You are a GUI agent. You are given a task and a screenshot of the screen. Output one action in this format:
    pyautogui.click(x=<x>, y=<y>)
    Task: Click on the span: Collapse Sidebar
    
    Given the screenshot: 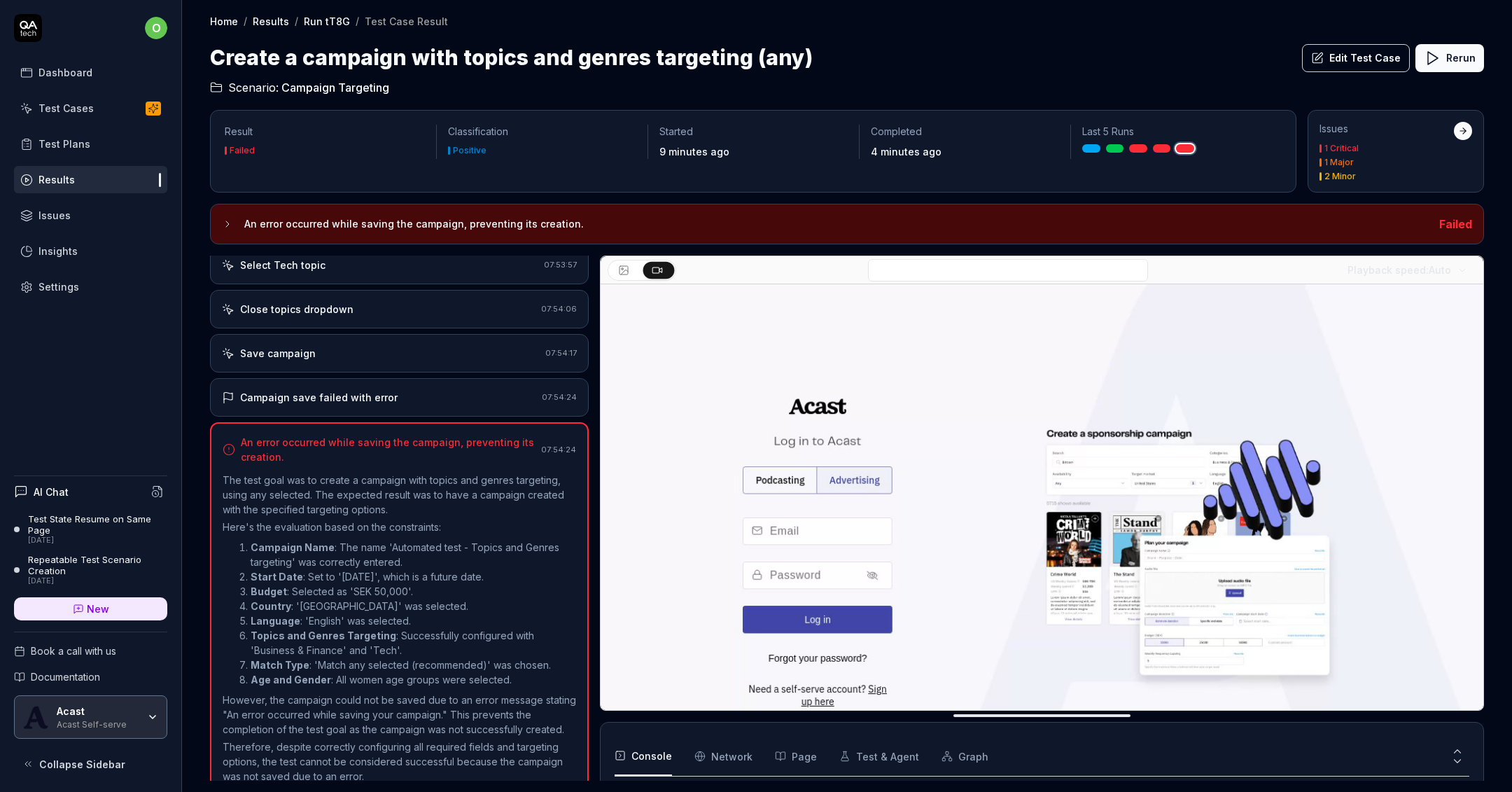 What is the action you would take?
    pyautogui.click(x=81, y=764)
    